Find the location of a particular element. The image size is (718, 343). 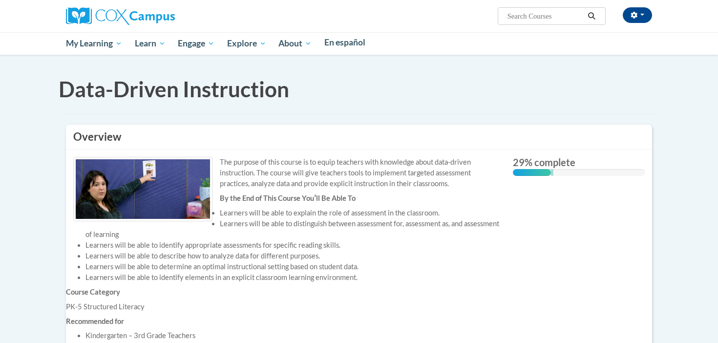

img: Course logo image is located at coordinates (143, 189).